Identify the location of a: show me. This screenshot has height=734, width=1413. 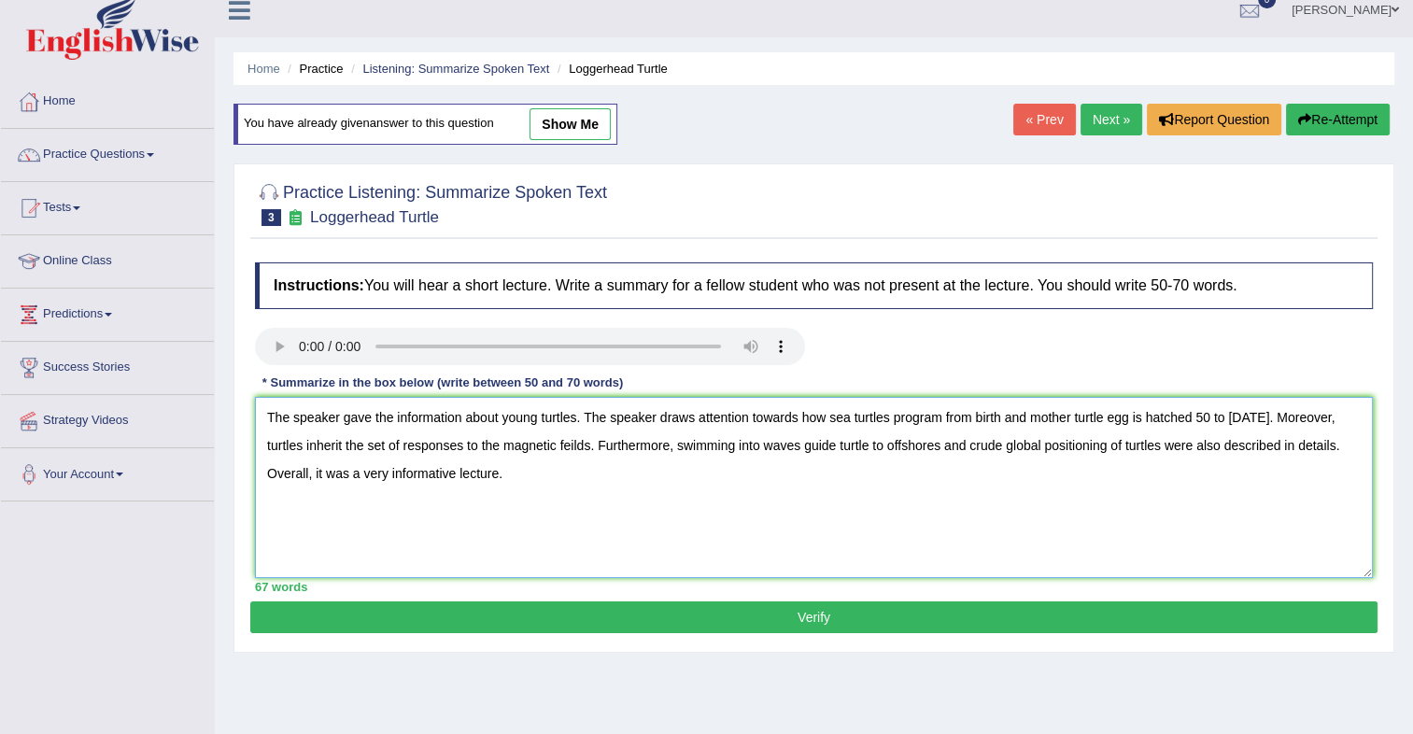
(570, 124).